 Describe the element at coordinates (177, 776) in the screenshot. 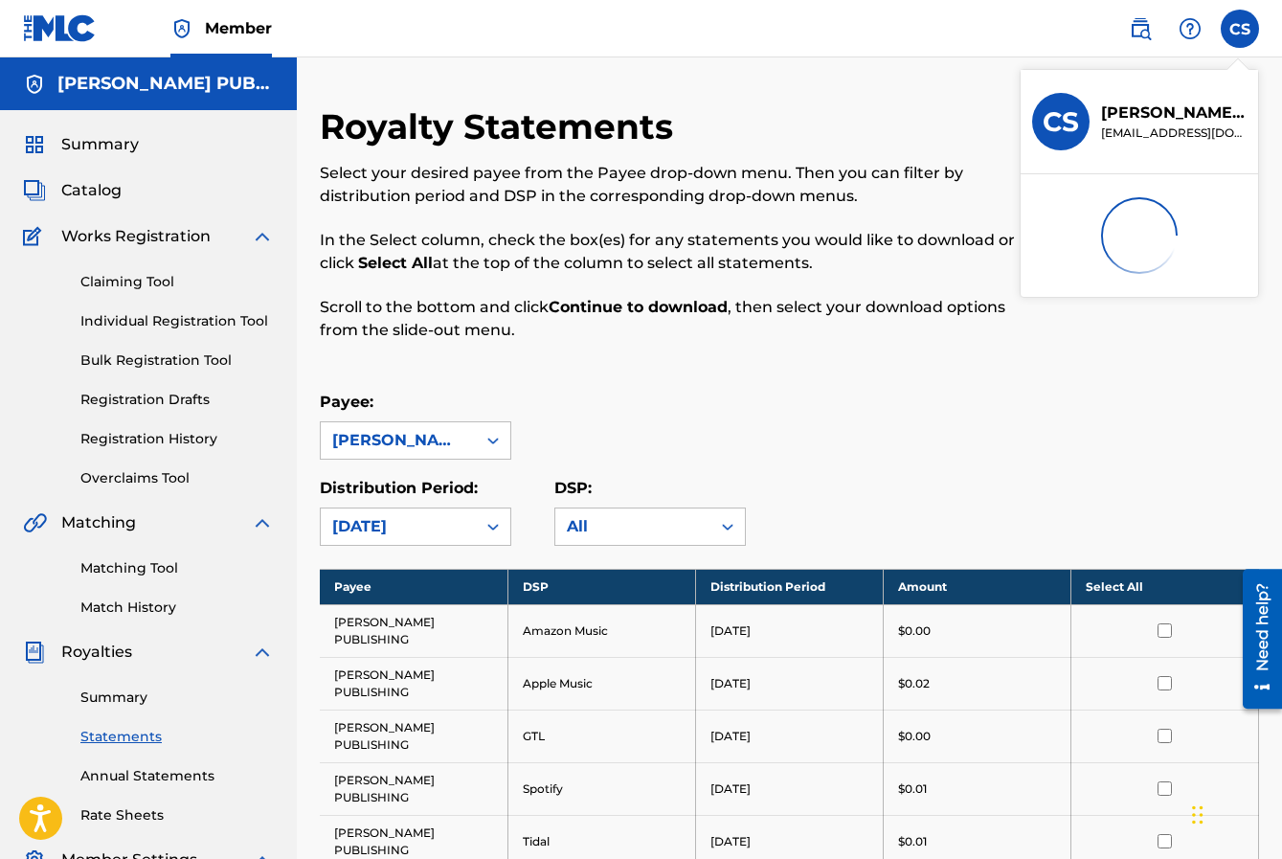

I see `a: Annual Statements` at that location.